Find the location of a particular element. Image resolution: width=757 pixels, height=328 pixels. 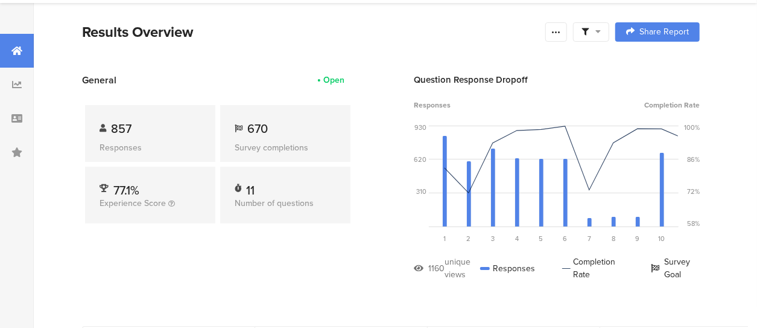

div: Completion Rate is located at coordinates (593, 268).